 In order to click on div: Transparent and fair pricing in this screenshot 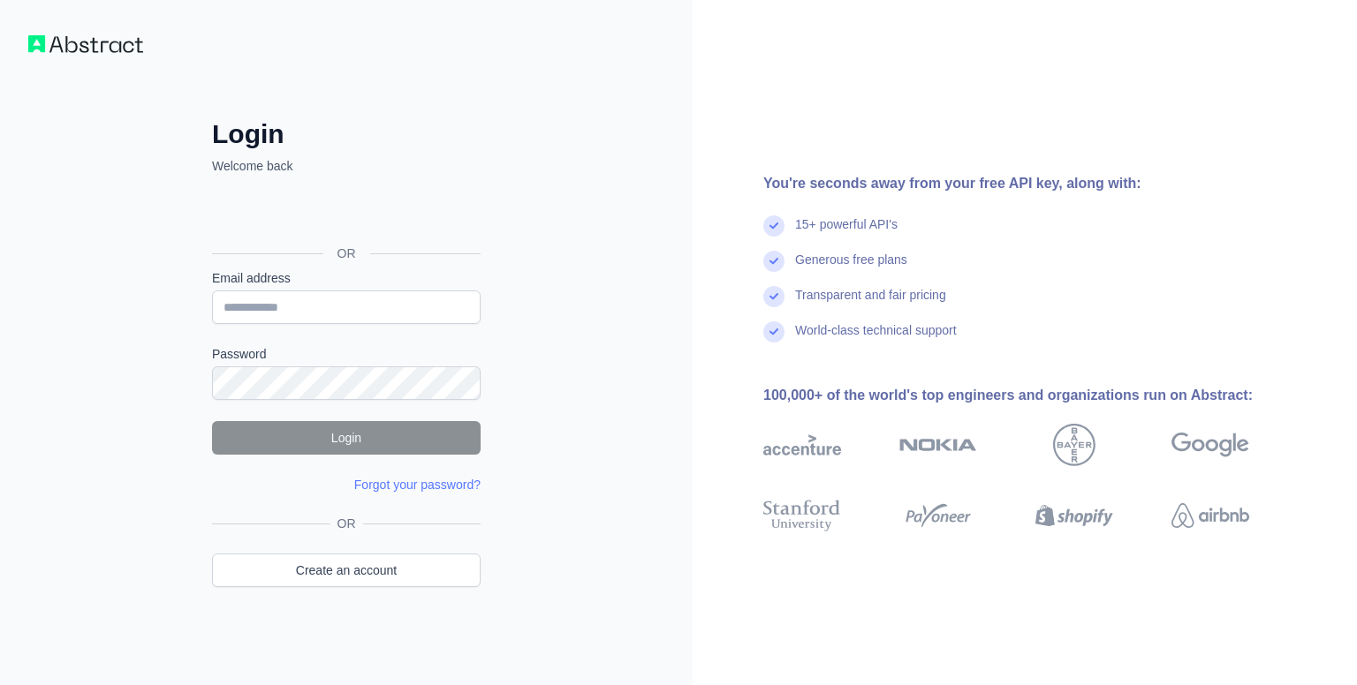, I will do `click(870, 304)`.